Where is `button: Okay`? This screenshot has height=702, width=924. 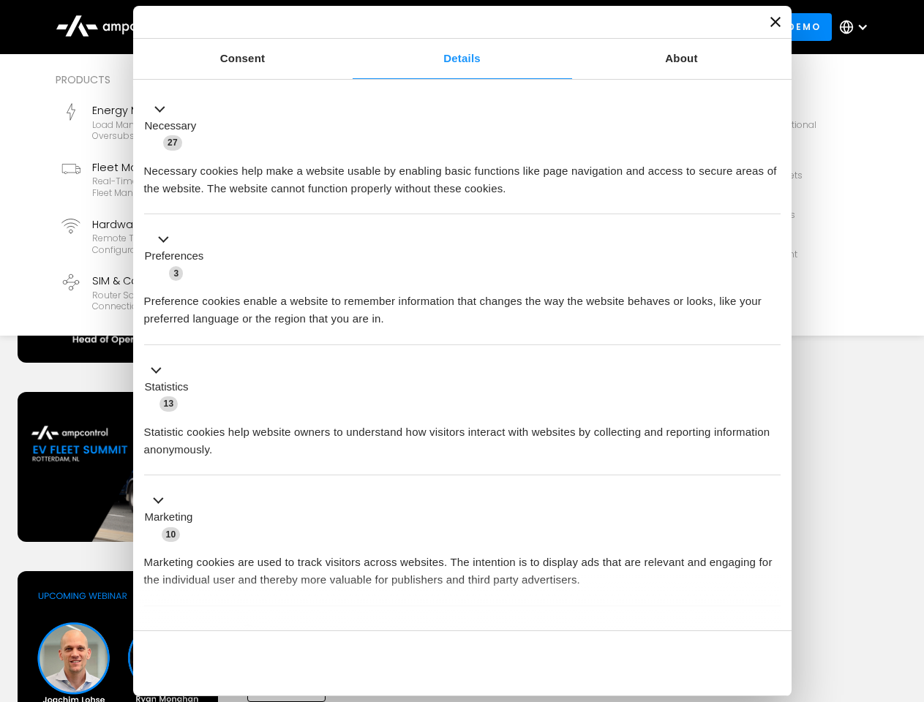 button: Okay is located at coordinates (674, 664).